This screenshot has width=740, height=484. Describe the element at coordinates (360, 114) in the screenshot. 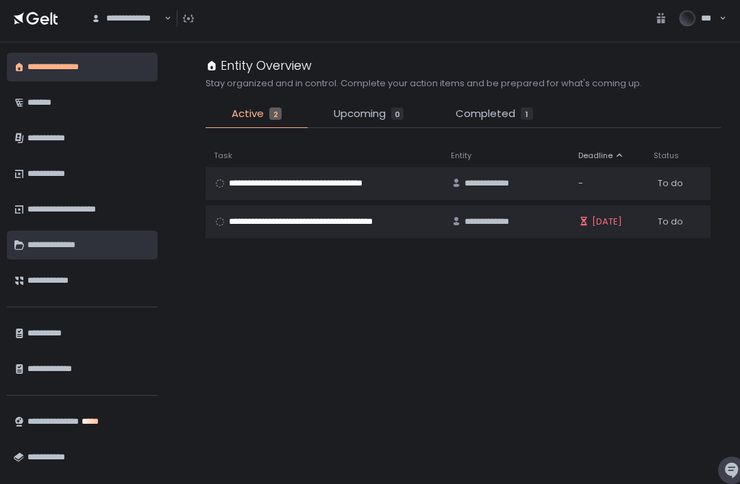

I see `span: Upcoming` at that location.